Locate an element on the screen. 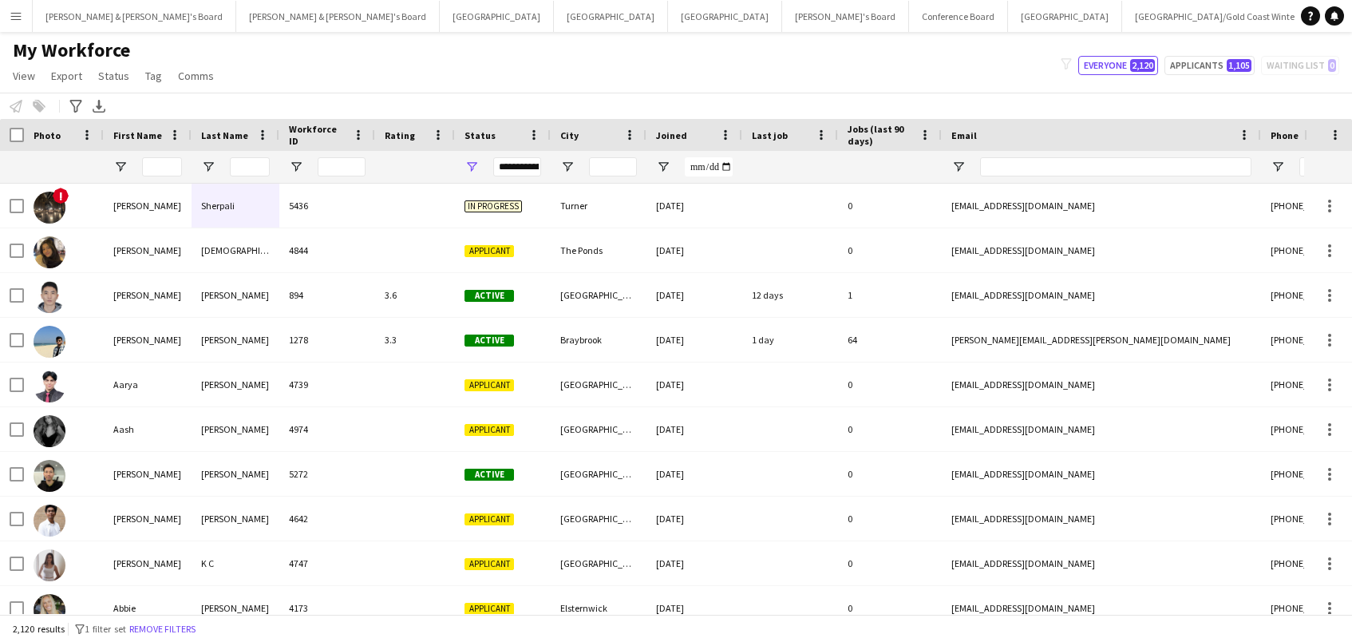  input: City Filter Input is located at coordinates (613, 167).